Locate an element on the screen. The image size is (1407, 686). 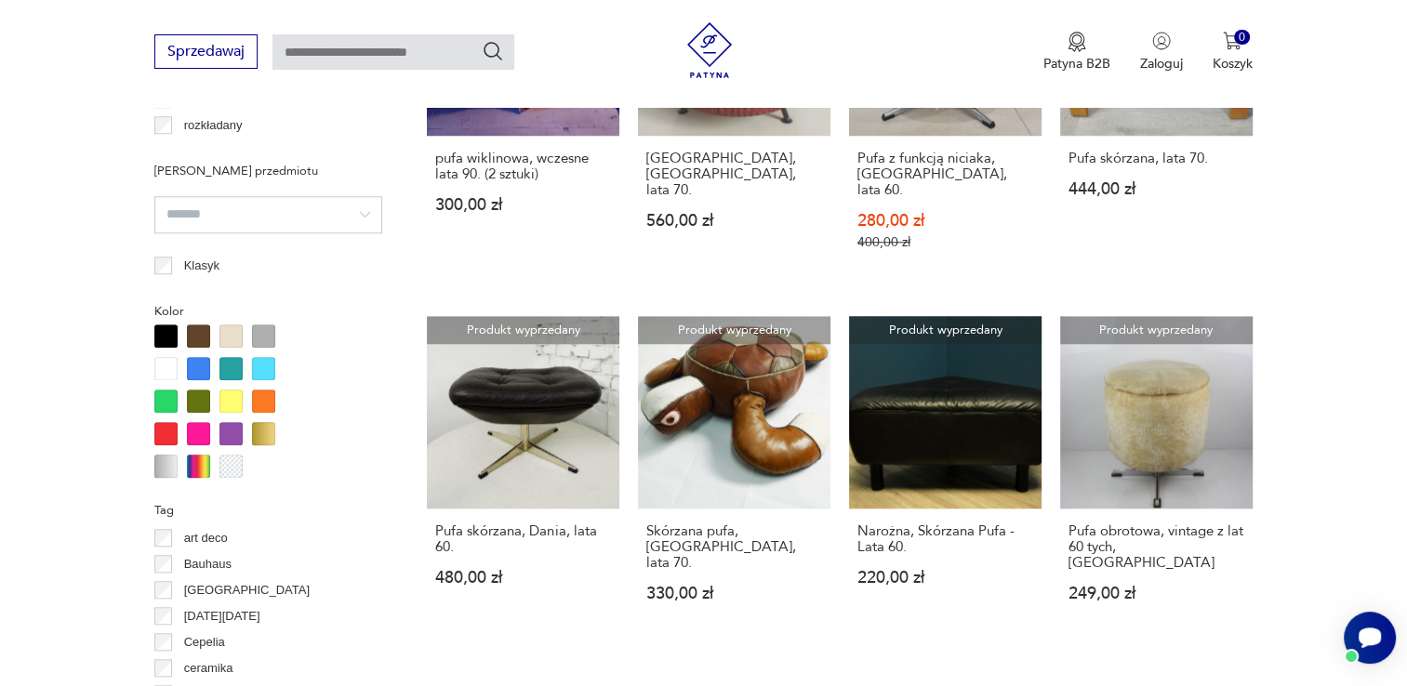
p: 400,00 zł is located at coordinates (945, 242).